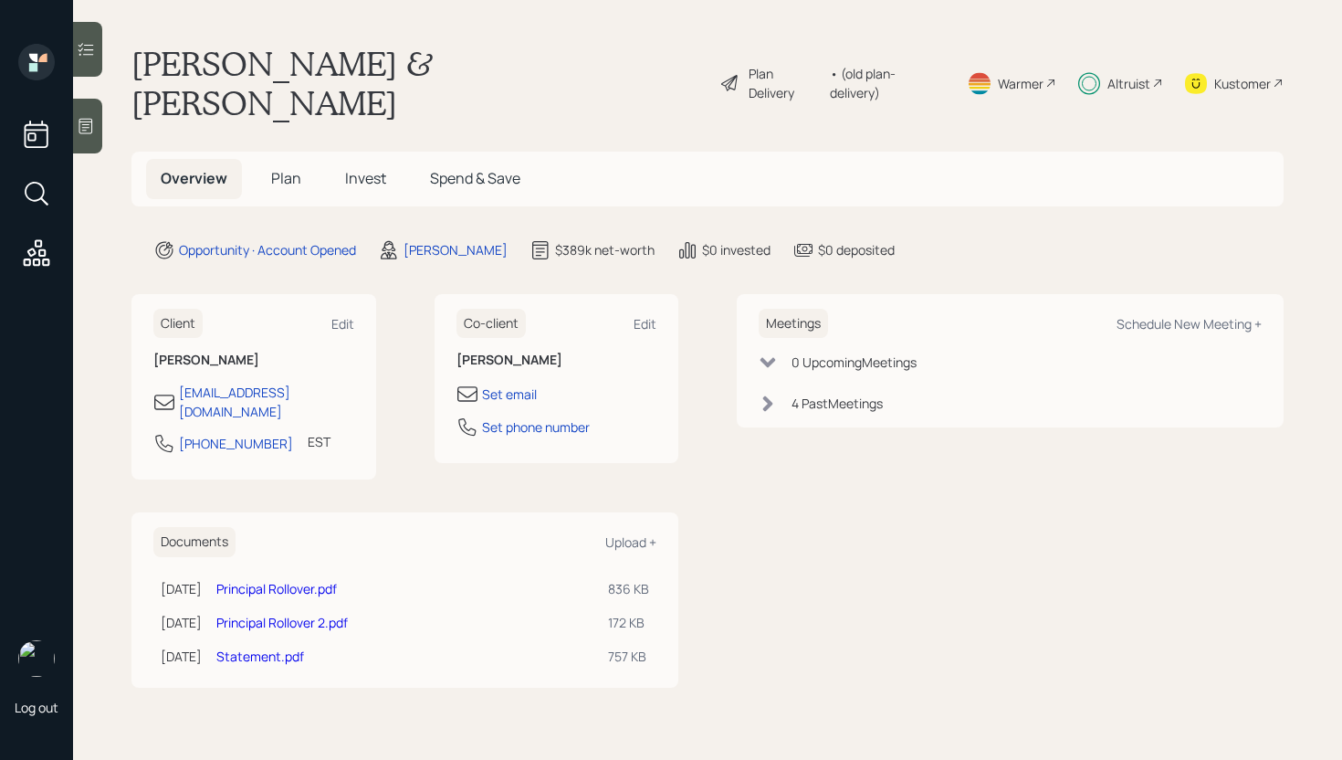 This screenshot has width=1342, height=760. Describe the element at coordinates (277, 588) in the screenshot. I see `a: Principal Rollover.pdf` at that location.